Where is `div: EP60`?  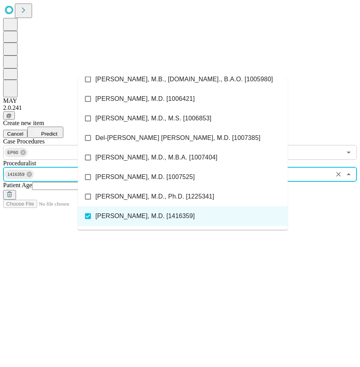 div: EP60 is located at coordinates (16, 152).